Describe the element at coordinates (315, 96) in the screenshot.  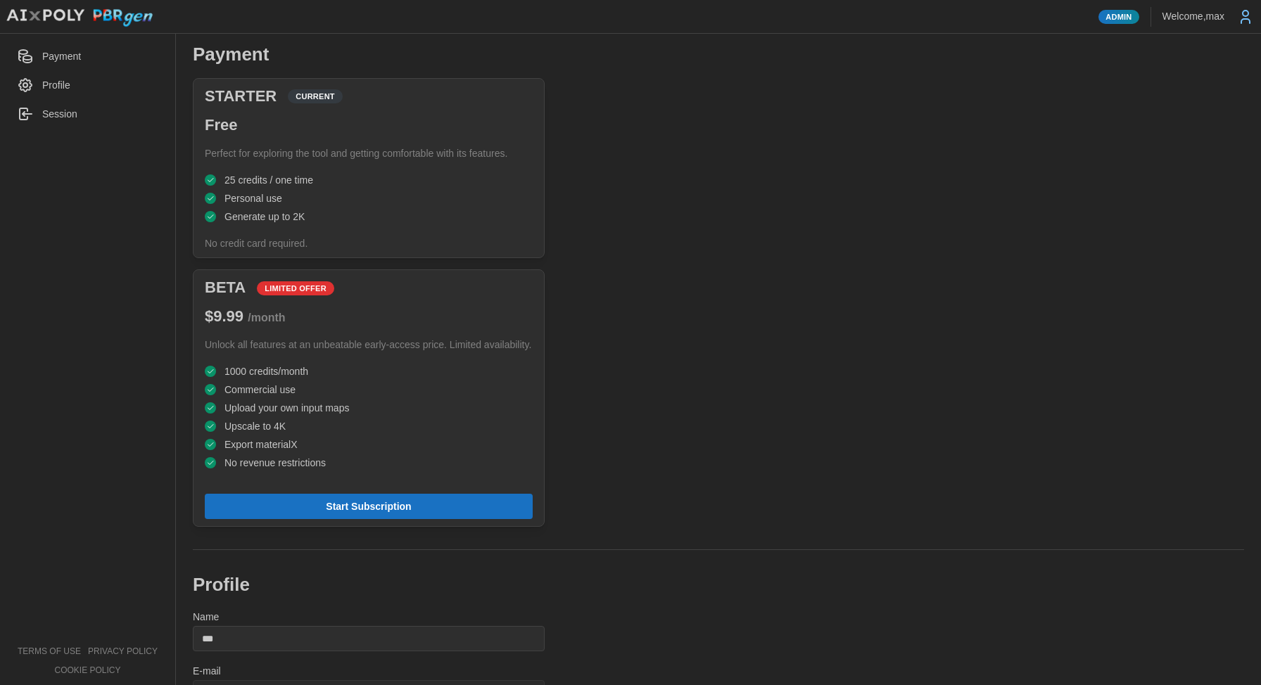
I see `span: CURRENT` at that location.